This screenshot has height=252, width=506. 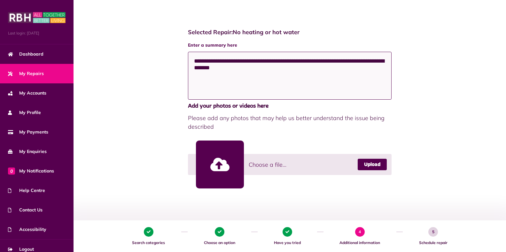 What do you see at coordinates (37, 18) in the screenshot?
I see `img: MyRBH` at bounding box center [37, 18].